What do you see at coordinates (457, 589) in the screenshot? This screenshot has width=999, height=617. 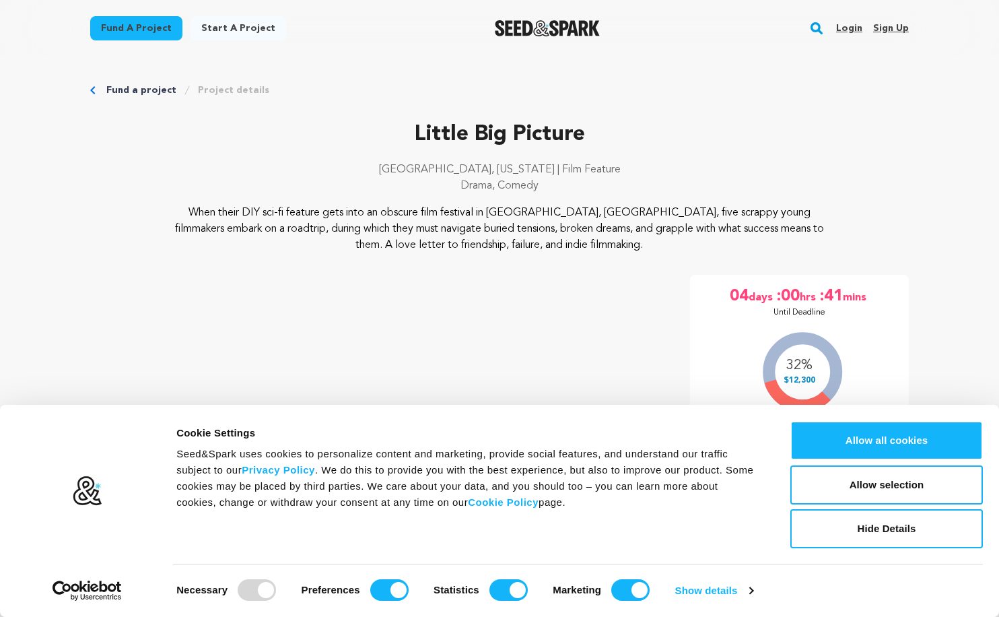 I see `strong: Statistics` at bounding box center [457, 589].